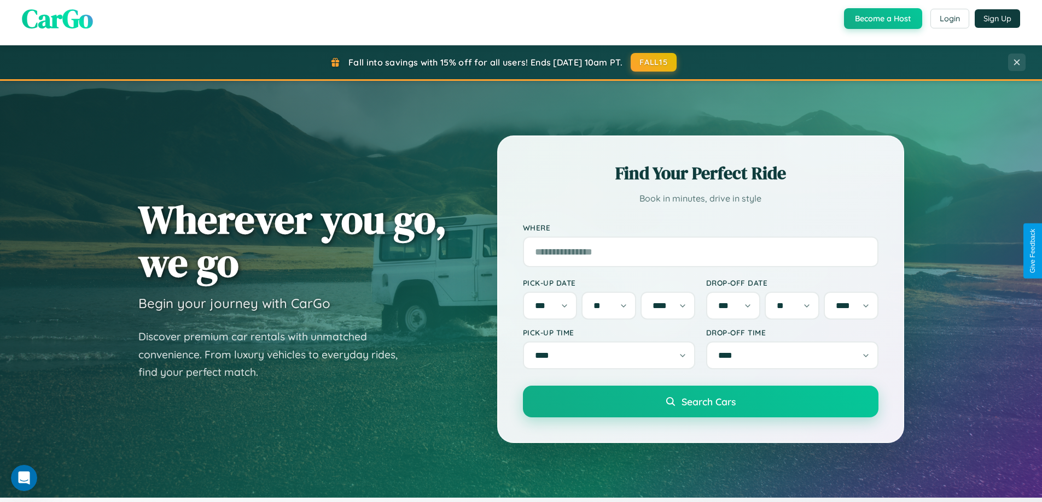 This screenshot has height=502, width=1042. I want to click on button: Become a Host, so click(882, 19).